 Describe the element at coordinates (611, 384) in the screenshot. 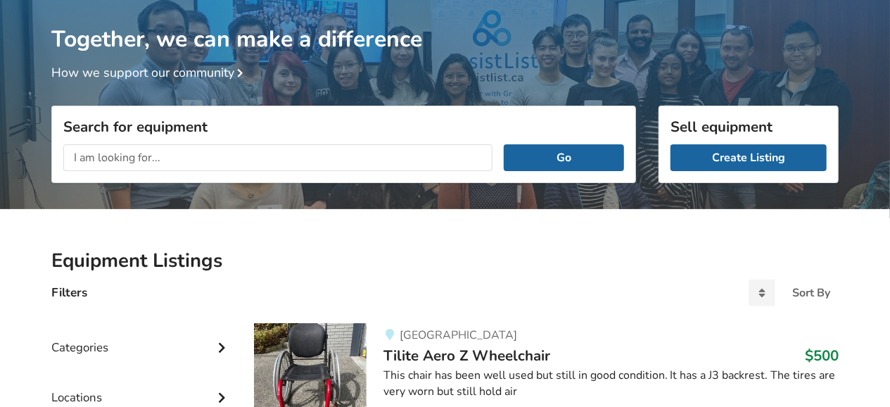

I see `div: This chair has been well used but still in good condition. It has a J3 backrest. The tires are ve...` at that location.